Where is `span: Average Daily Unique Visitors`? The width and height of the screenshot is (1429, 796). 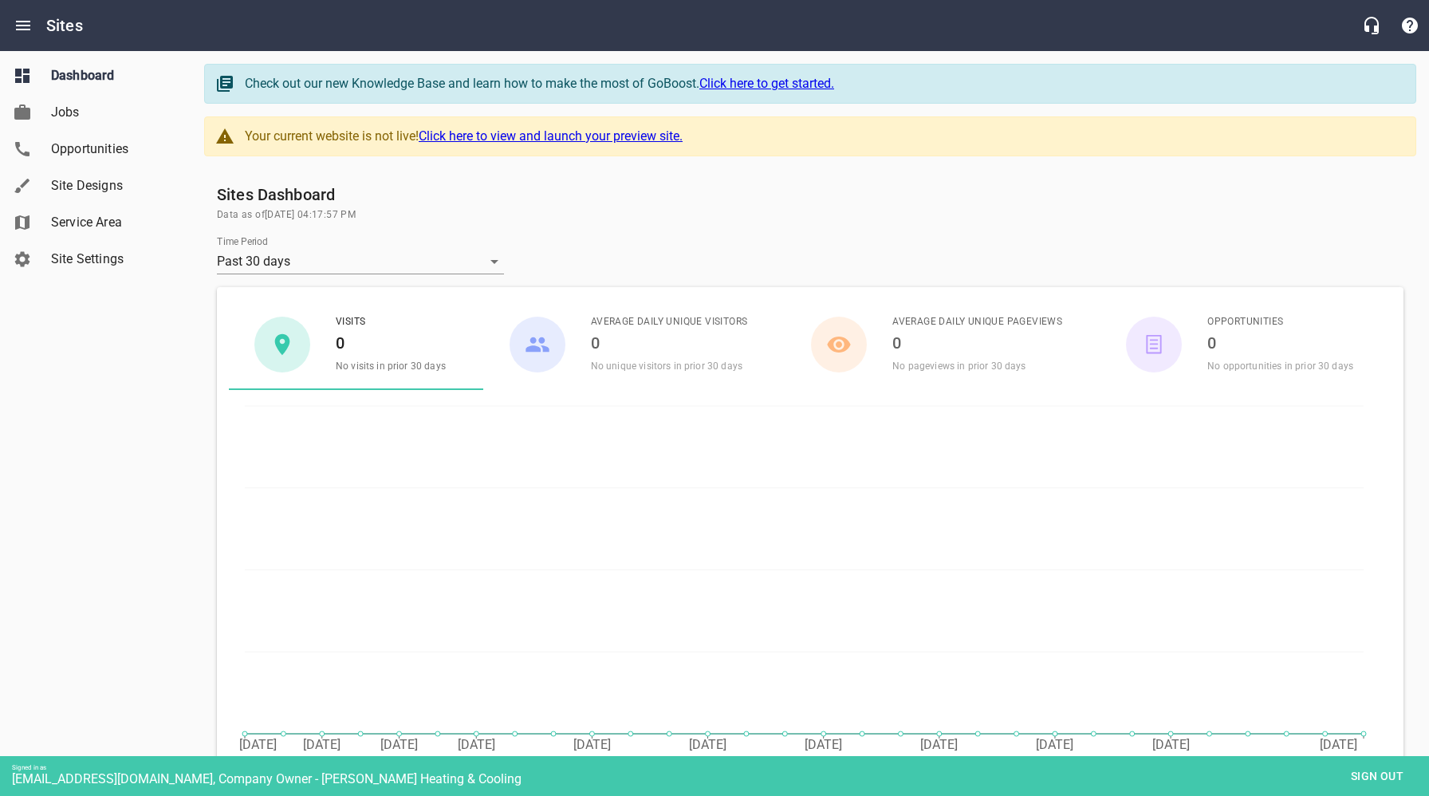 span: Average Daily Unique Visitors is located at coordinates (669, 322).